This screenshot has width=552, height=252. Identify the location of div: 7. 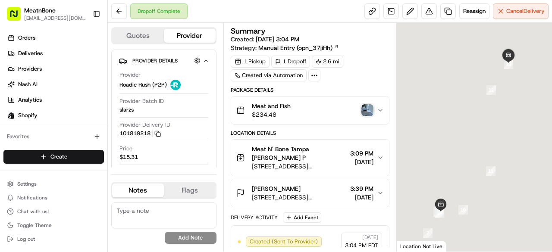
(428, 233).